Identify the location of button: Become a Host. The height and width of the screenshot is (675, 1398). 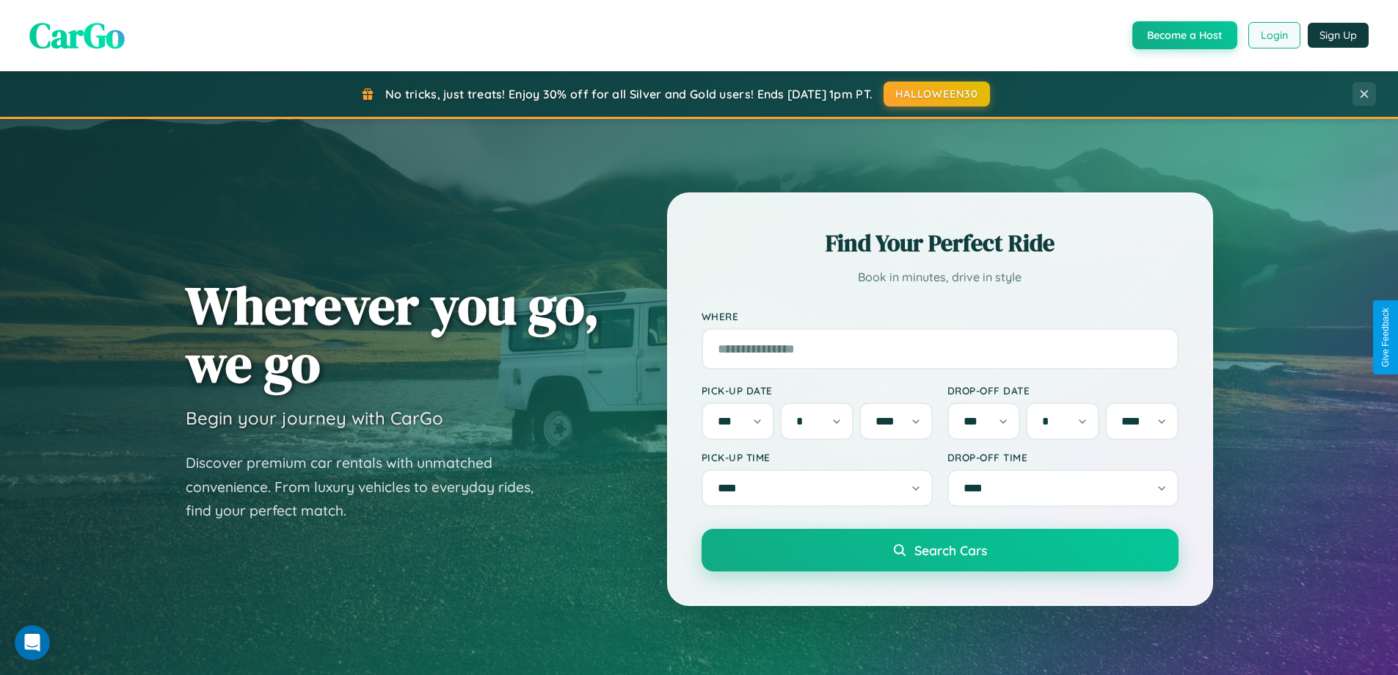
(1185, 35).